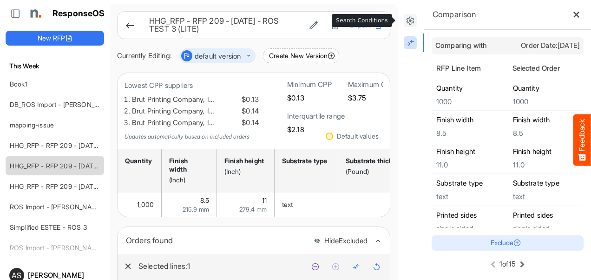  I want to click on div: Quantity, so click(138, 161).